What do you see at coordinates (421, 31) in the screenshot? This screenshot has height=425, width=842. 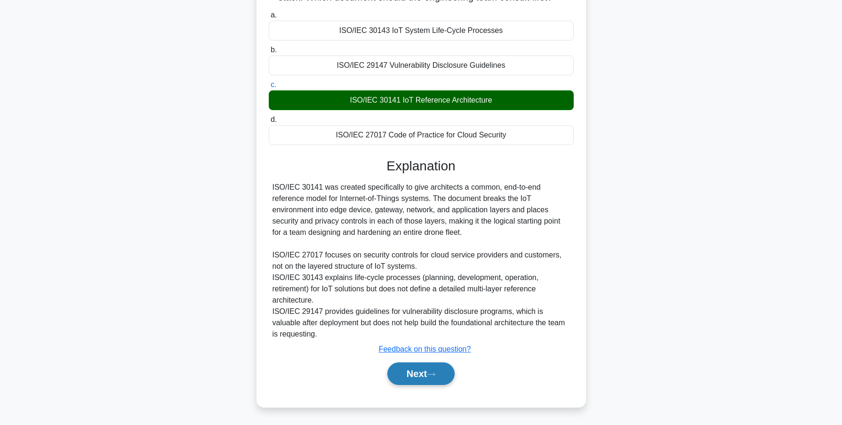 I see `div: ISO/IEC 30143 IoT System Life-Cycle Processes` at bounding box center [421, 31].